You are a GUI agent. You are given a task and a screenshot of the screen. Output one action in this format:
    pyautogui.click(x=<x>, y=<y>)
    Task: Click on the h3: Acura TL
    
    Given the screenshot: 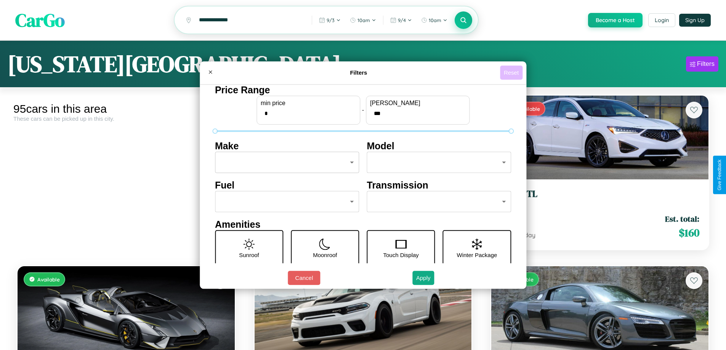 What is the action you would take?
    pyautogui.click(x=600, y=194)
    